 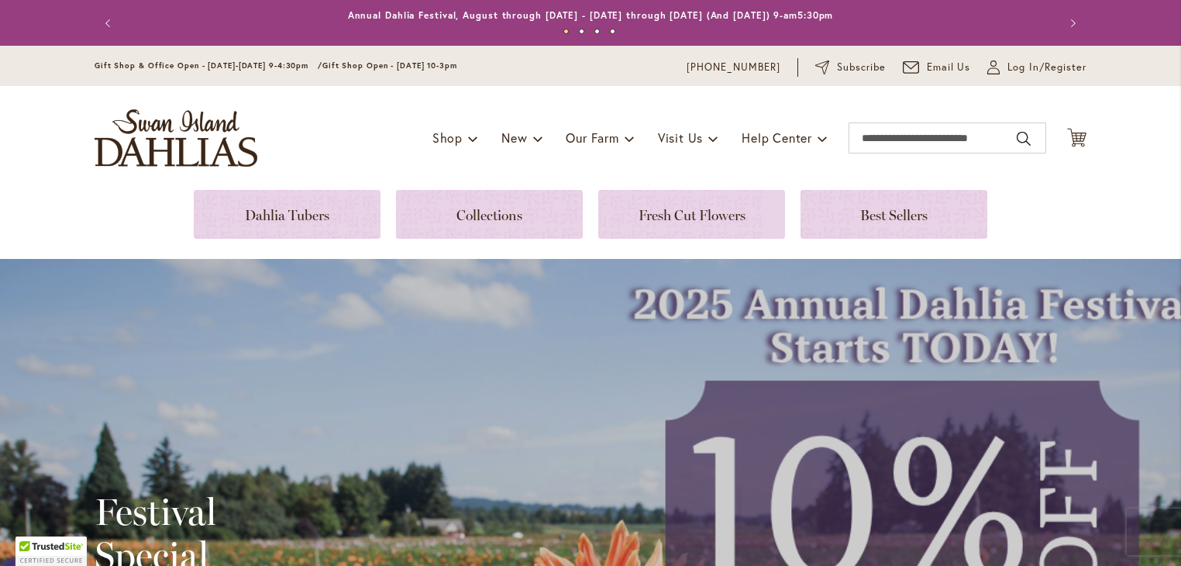 What do you see at coordinates (777, 137) in the screenshot?
I see `span: Help Center` at bounding box center [777, 137].